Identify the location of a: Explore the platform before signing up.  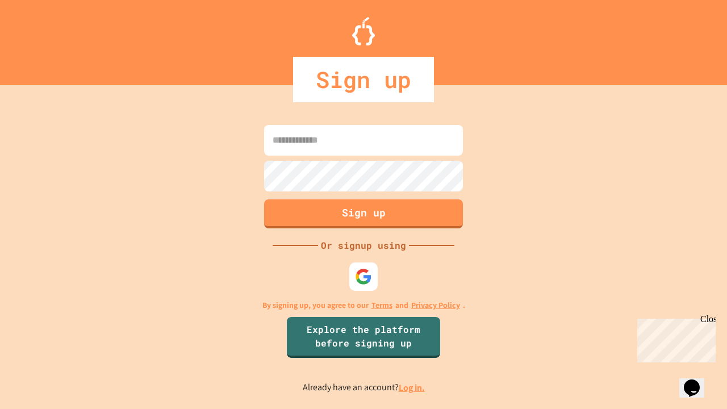
(364, 338).